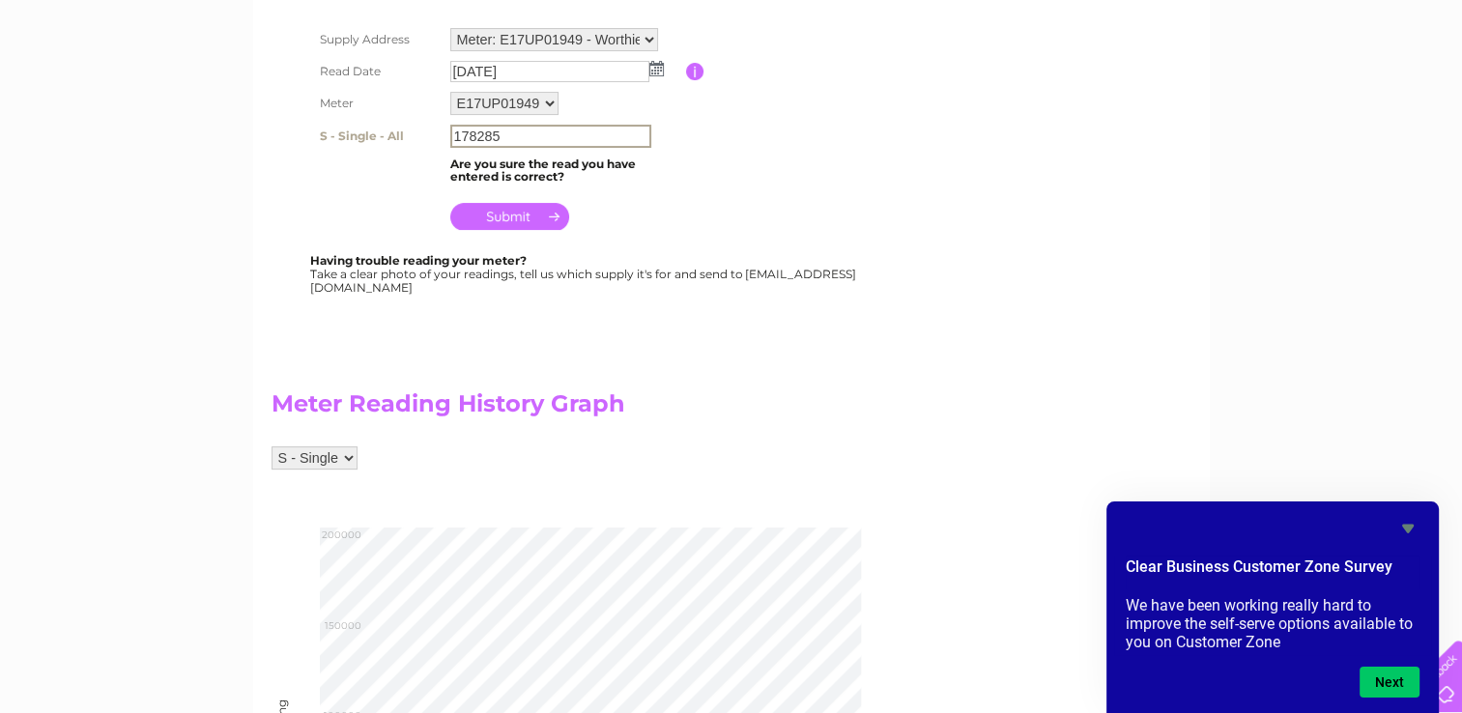 This screenshot has width=1462, height=713. What do you see at coordinates (1253, 89) in the screenshot?
I see `a: Telecoms` at bounding box center [1253, 89].